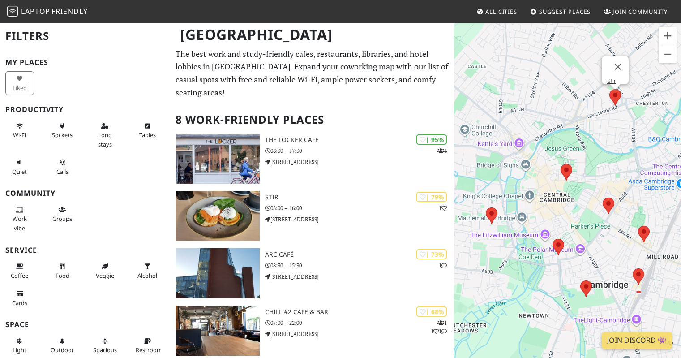  I want to click on h2: 8 Work-Friendly Places, so click(312, 120).